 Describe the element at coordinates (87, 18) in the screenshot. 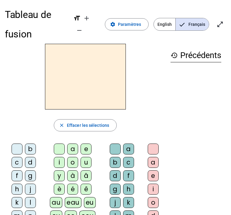

I see `mat-icon: add` at that location.